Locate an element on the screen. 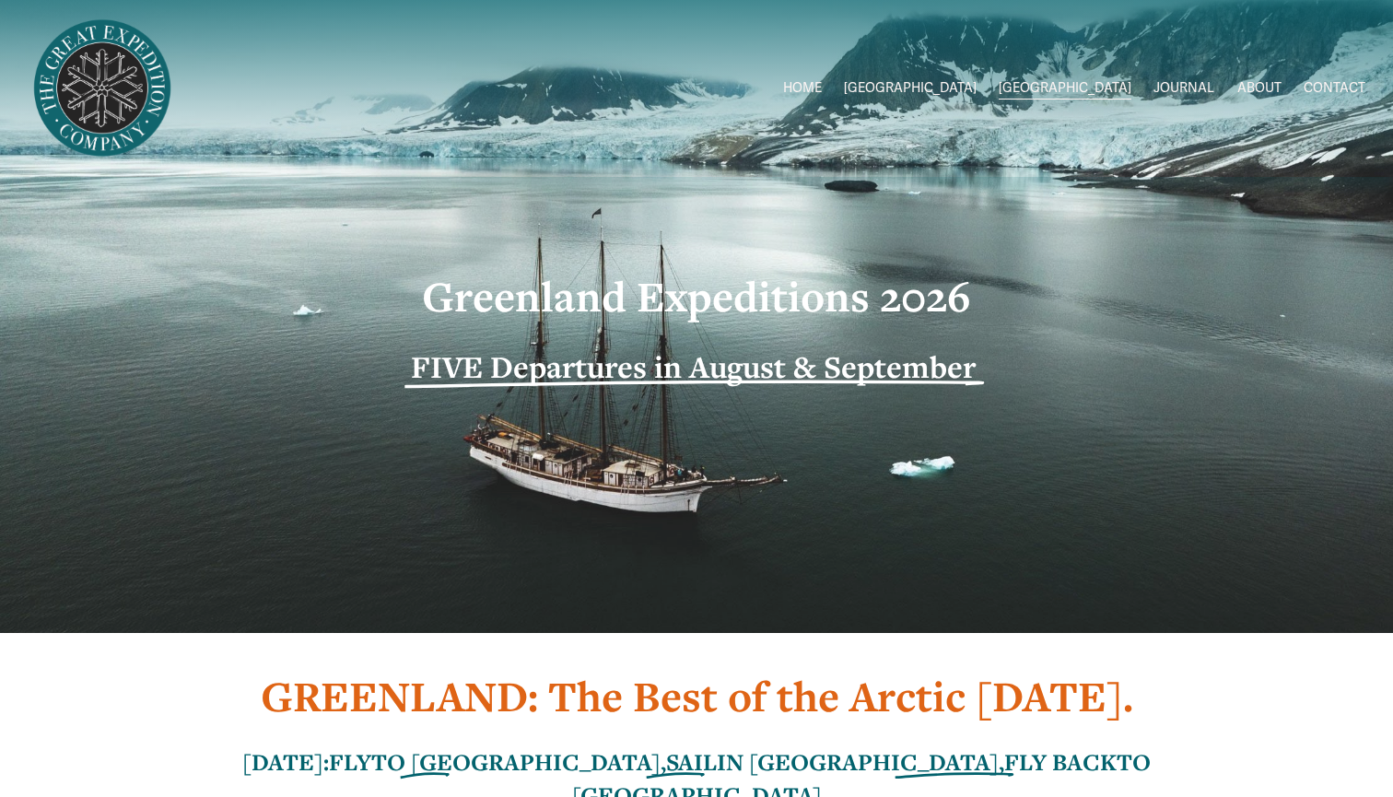 The height and width of the screenshot is (797, 1393). a: HOME is located at coordinates (802, 88).